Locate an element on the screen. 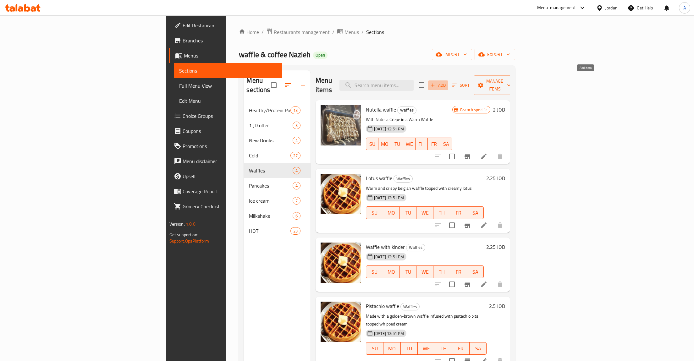 This screenshot has height=361, width=694. a: Restaurants management is located at coordinates (298, 32).